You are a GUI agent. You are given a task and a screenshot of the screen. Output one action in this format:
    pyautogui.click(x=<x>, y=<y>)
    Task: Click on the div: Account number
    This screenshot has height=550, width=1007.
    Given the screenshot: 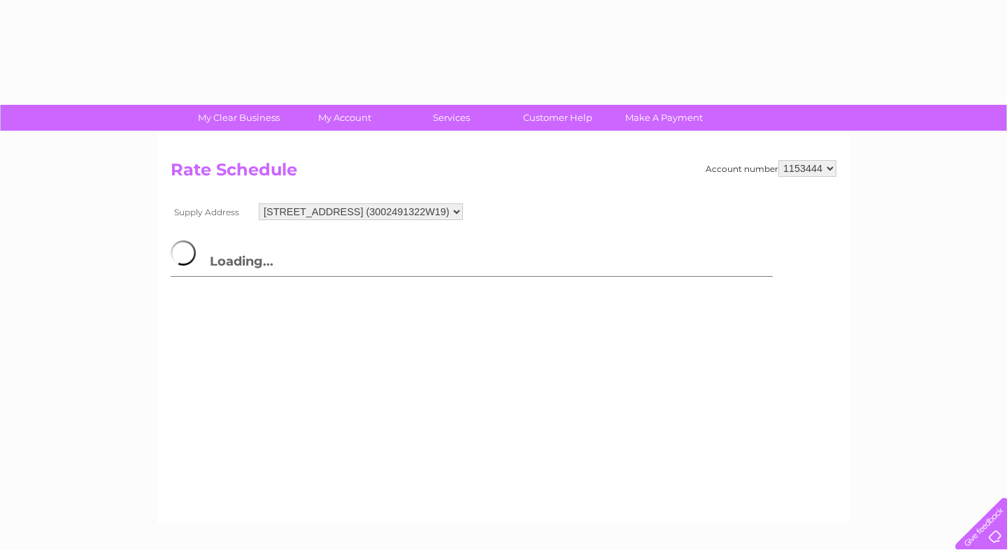 What is the action you would take?
    pyautogui.click(x=770, y=168)
    